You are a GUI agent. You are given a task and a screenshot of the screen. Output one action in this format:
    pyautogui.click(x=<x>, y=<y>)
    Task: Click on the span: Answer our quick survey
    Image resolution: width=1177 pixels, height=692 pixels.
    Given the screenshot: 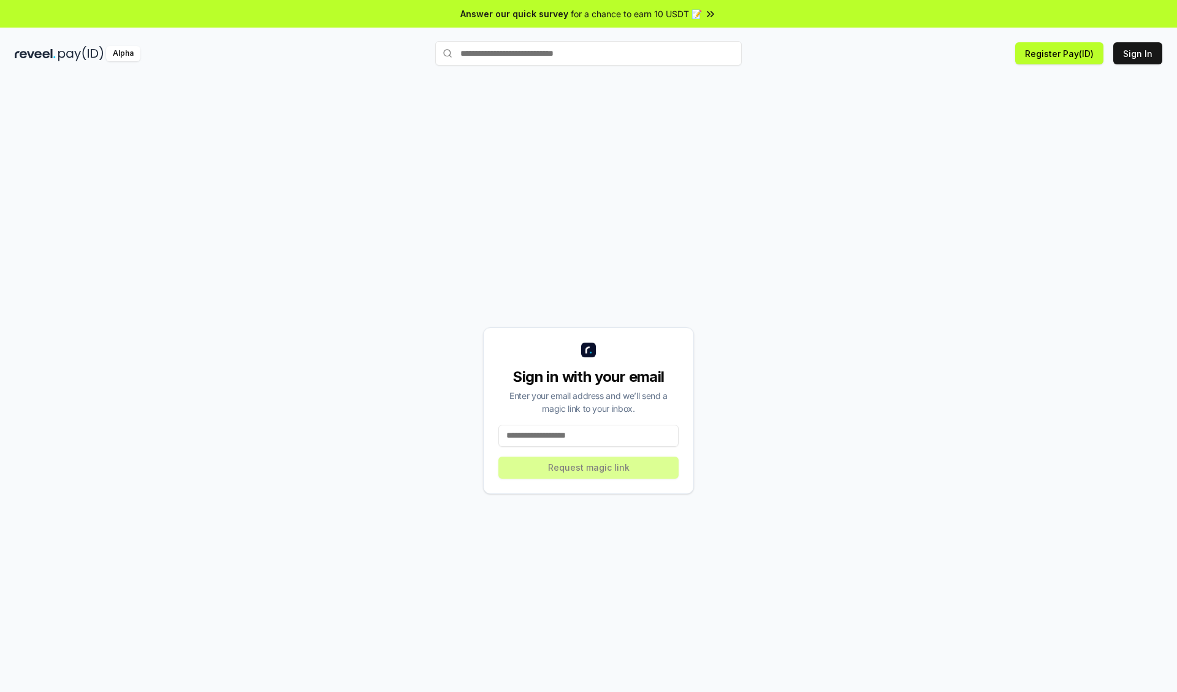 What is the action you would take?
    pyautogui.click(x=514, y=13)
    